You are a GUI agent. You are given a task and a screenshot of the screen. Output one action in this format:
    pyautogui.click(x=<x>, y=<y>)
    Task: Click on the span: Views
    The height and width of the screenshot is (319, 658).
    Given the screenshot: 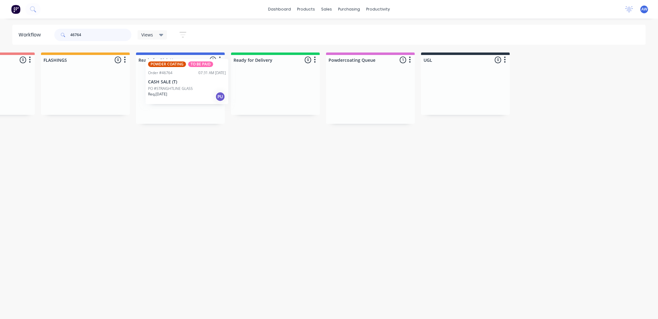 What is the action you would take?
    pyautogui.click(x=147, y=35)
    